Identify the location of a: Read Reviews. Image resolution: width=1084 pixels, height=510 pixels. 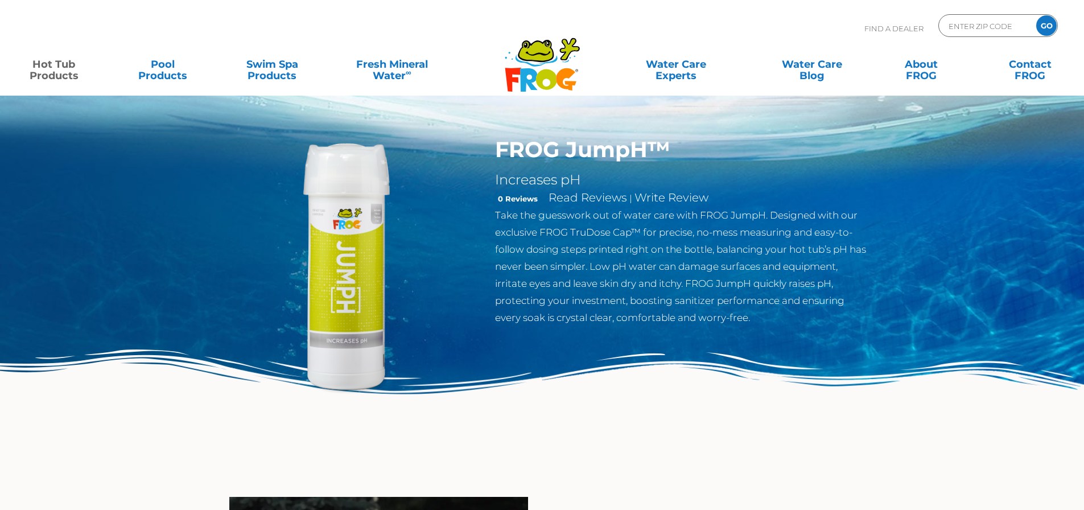
(588, 197).